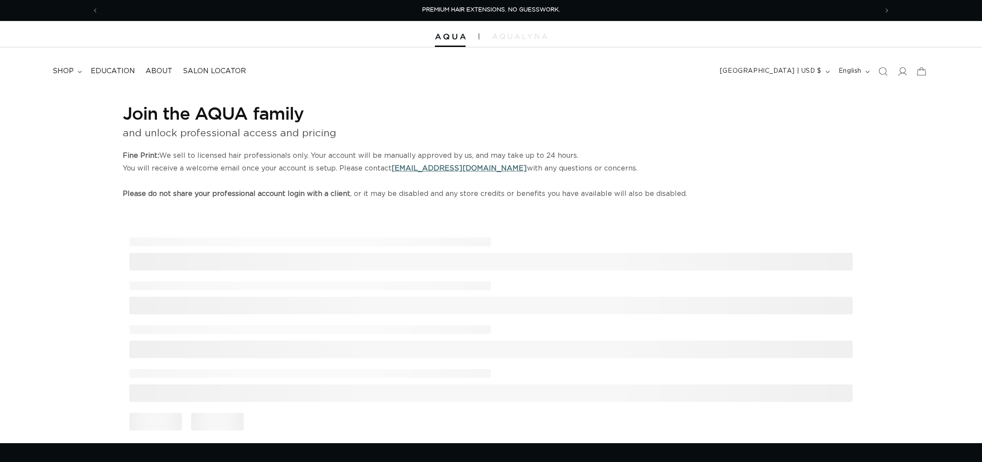  I want to click on p: We sell to licensed hair professionals only. Your account will be manually approved by us, and ma..., so click(491, 175).